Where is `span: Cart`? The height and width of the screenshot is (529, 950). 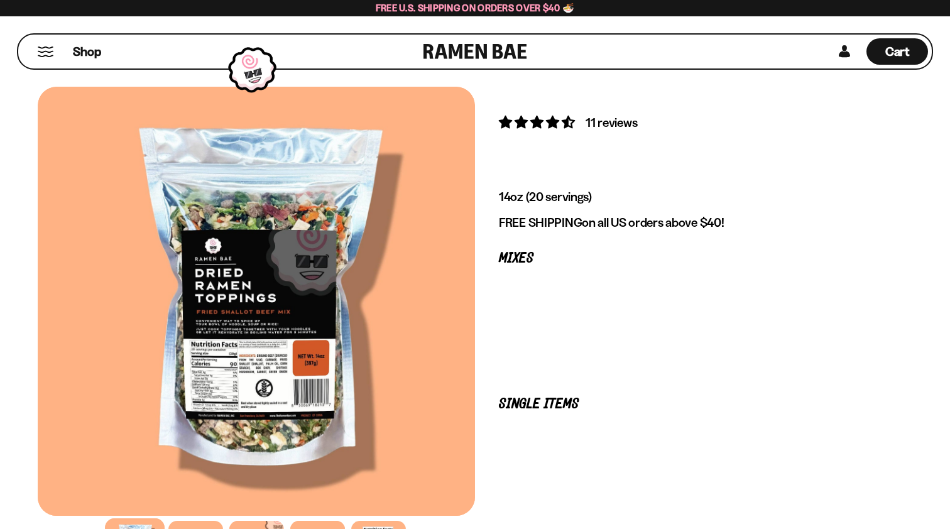 span: Cart is located at coordinates (897, 52).